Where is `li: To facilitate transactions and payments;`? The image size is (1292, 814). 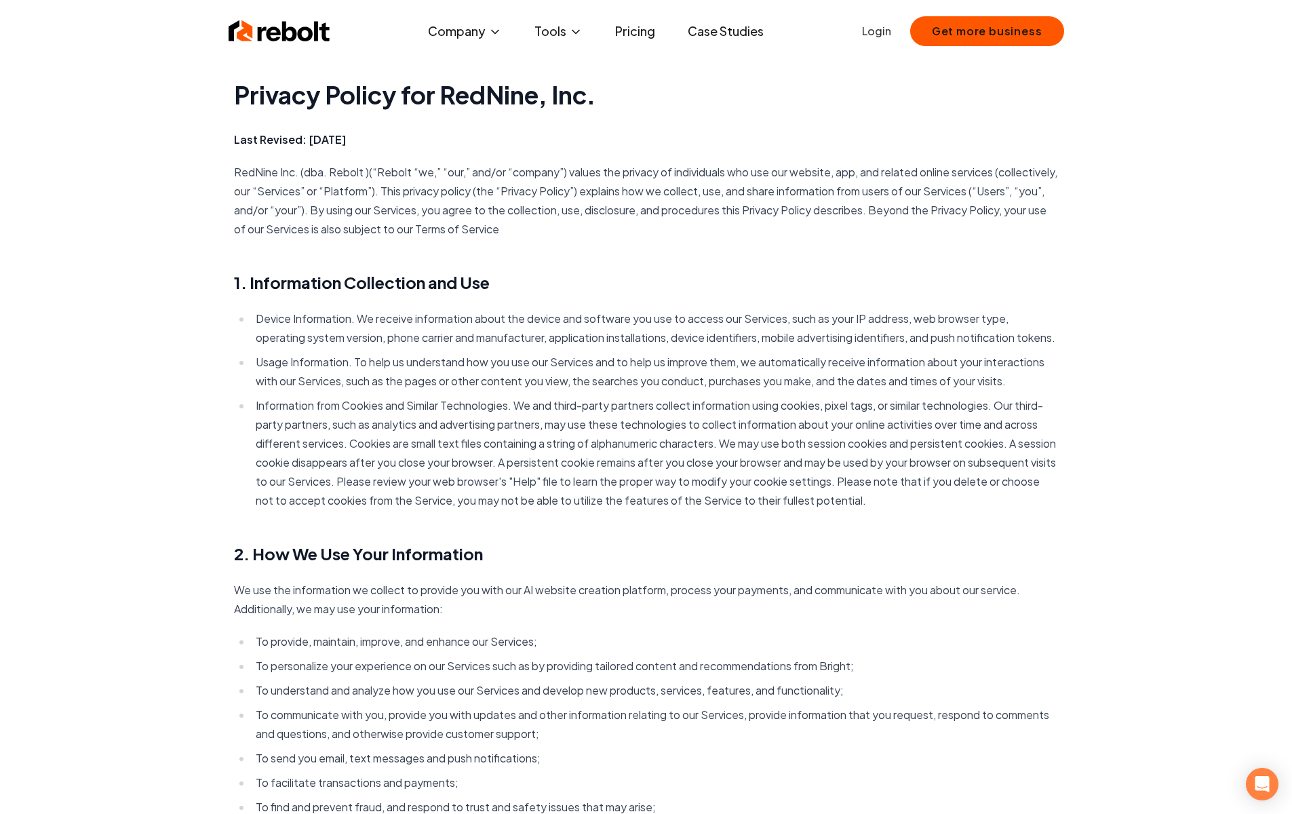
li: To facilitate transactions and payments; is located at coordinates (655, 782).